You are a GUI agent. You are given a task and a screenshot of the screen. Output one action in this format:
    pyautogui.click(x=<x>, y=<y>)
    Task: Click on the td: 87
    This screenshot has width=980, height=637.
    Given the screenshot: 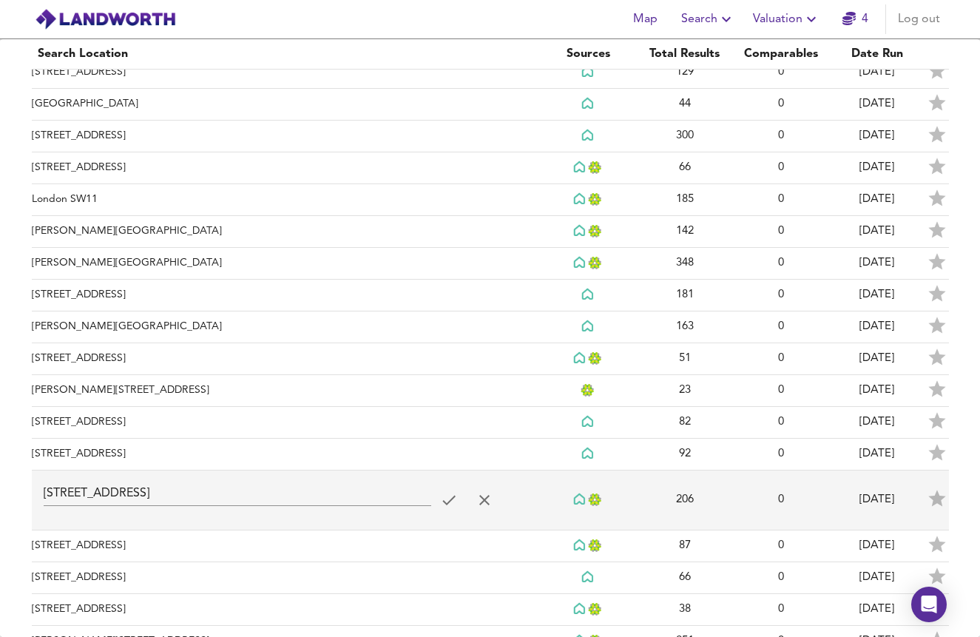 What is the action you would take?
    pyautogui.click(x=685, y=546)
    